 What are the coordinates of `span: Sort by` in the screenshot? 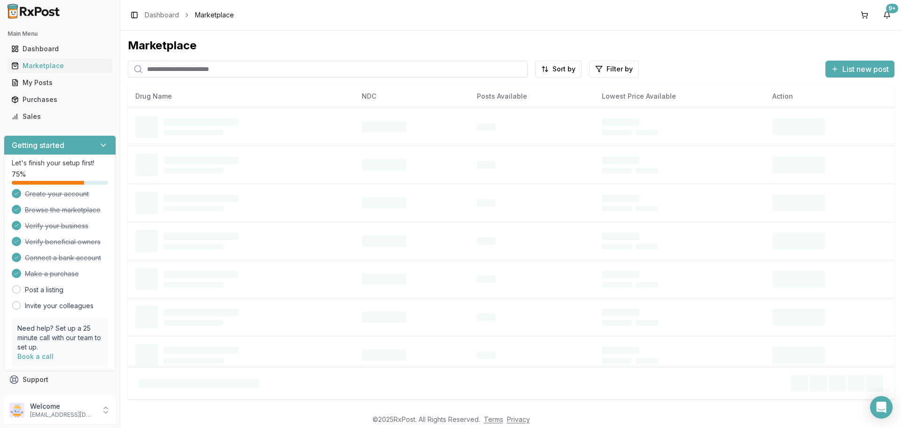 It's located at (563, 69).